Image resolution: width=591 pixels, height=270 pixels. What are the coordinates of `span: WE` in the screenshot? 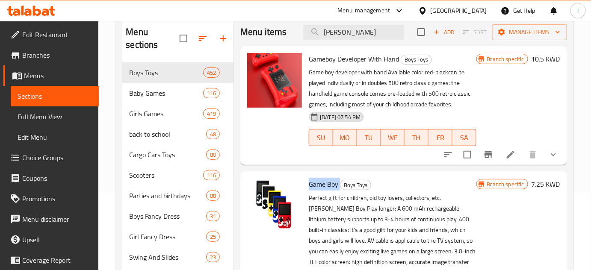 It's located at (393, 138).